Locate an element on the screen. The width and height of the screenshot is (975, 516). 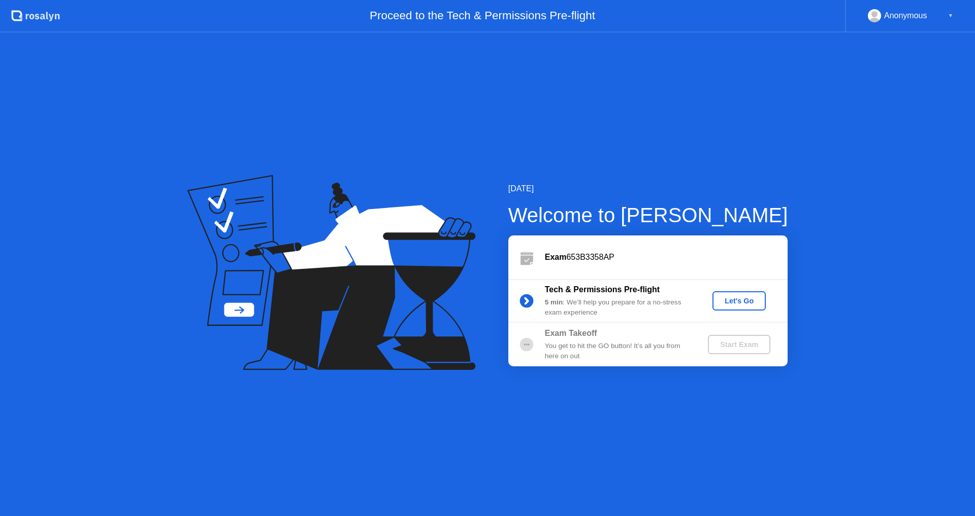
div: 653B3358AP is located at coordinates (666, 257).